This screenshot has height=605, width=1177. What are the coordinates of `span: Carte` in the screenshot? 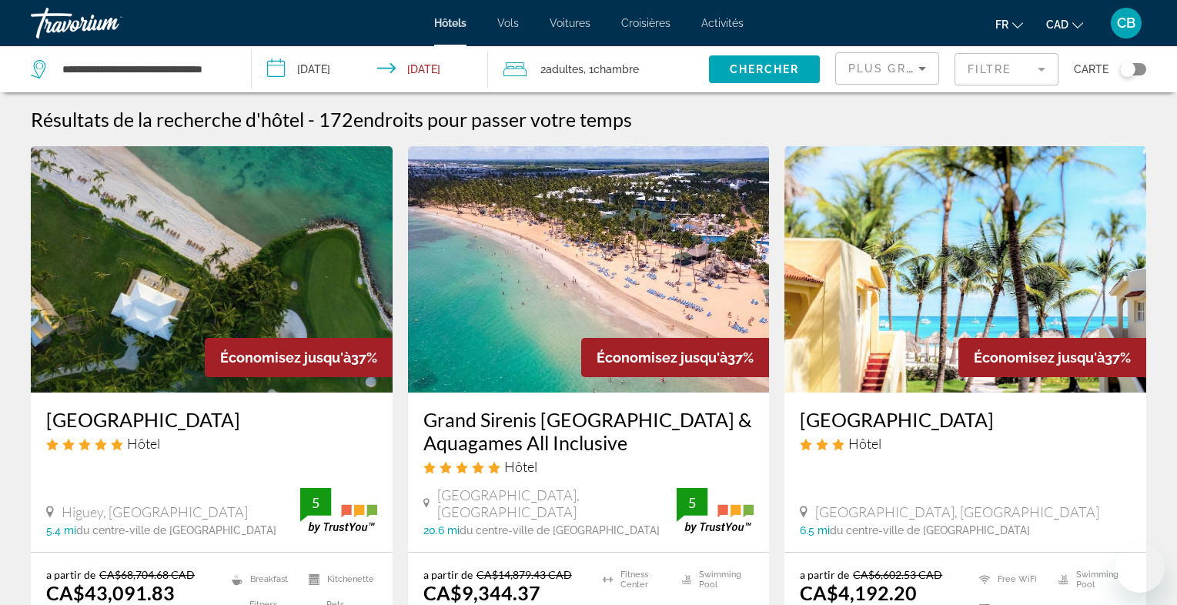 It's located at (1091, 69).